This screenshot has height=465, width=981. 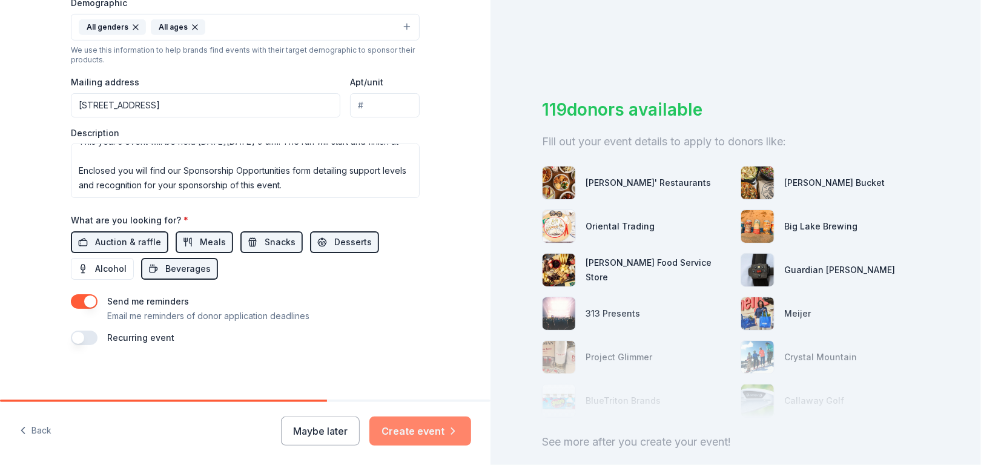 What do you see at coordinates (95, 133) in the screenshot?
I see `label: Description` at bounding box center [95, 133].